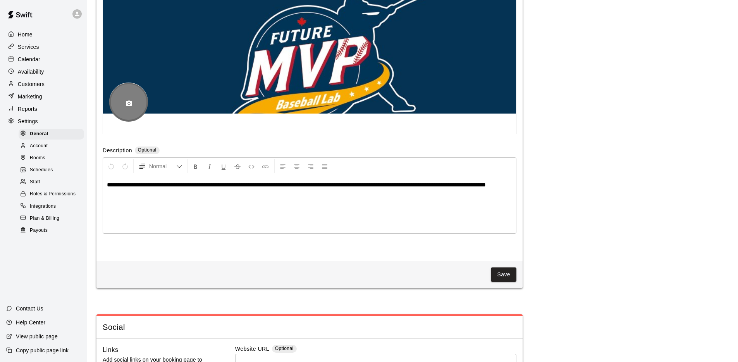  I want to click on div: Schedules, so click(51, 170).